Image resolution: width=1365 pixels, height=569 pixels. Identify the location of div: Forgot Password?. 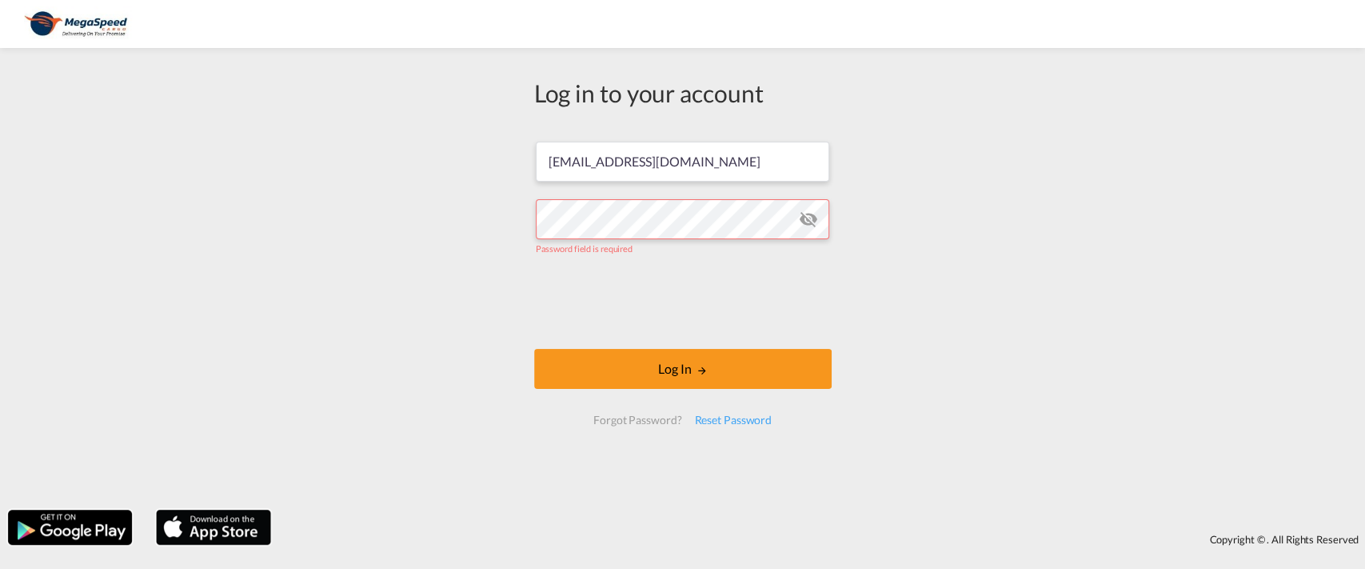
(637, 420).